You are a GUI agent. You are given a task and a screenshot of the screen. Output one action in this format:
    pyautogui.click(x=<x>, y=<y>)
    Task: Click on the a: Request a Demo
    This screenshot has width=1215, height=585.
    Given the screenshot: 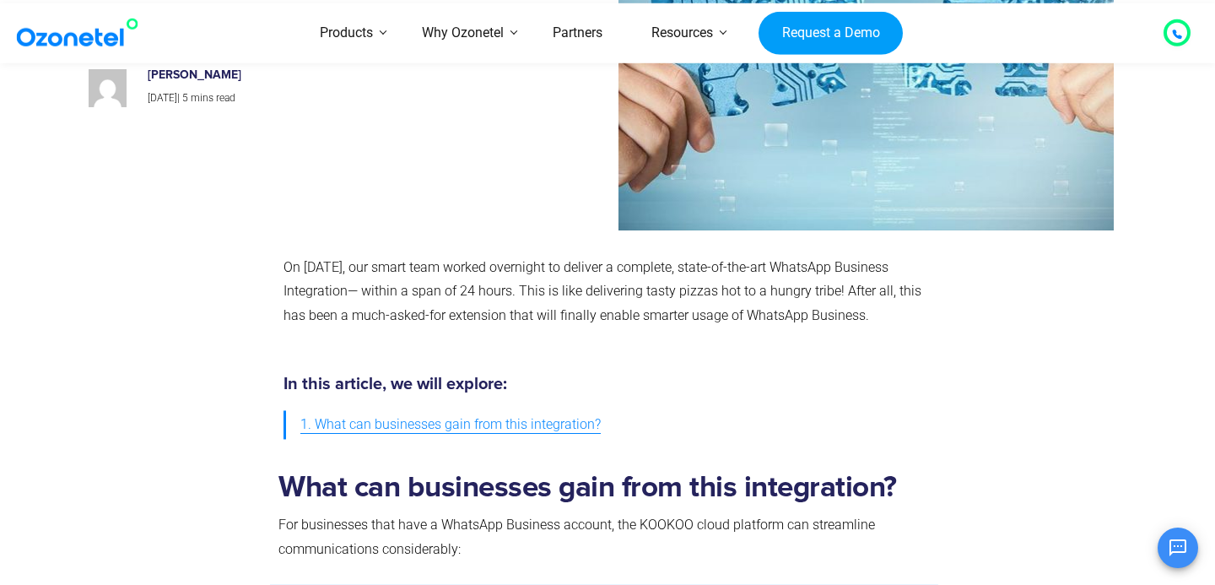 What is the action you would take?
    pyautogui.click(x=830, y=33)
    